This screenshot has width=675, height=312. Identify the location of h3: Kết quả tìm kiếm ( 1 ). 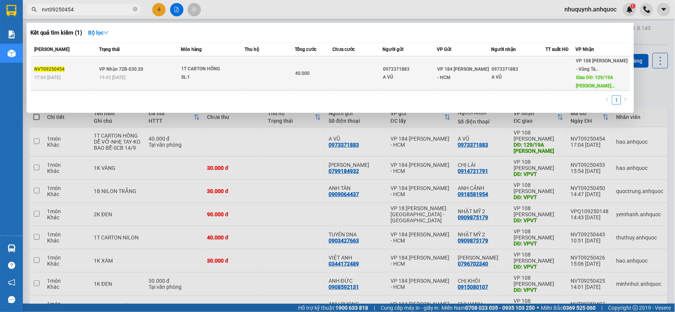
(56, 33).